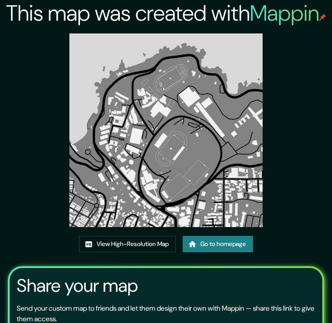 This screenshot has height=323, width=332. I want to click on a: Go to homepage, so click(218, 244).